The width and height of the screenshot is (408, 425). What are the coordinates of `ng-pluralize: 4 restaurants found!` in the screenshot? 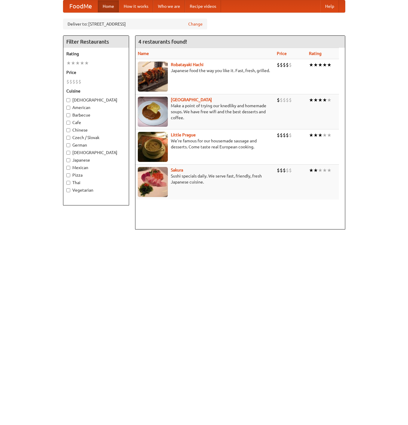 It's located at (163, 41).